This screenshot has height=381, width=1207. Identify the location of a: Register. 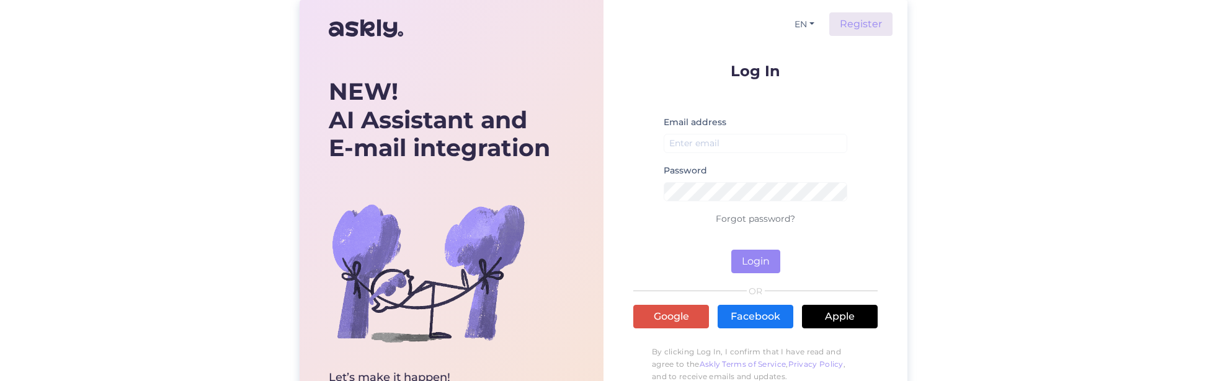
(861, 24).